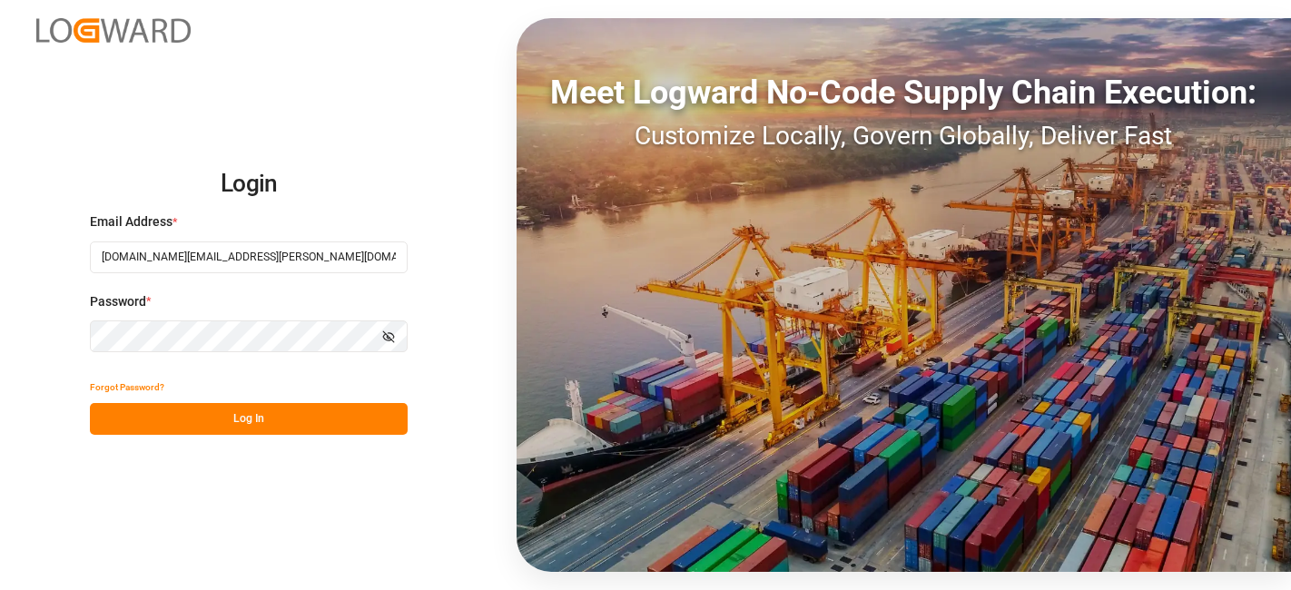 The image size is (1291, 590). I want to click on span: Password, so click(118, 302).